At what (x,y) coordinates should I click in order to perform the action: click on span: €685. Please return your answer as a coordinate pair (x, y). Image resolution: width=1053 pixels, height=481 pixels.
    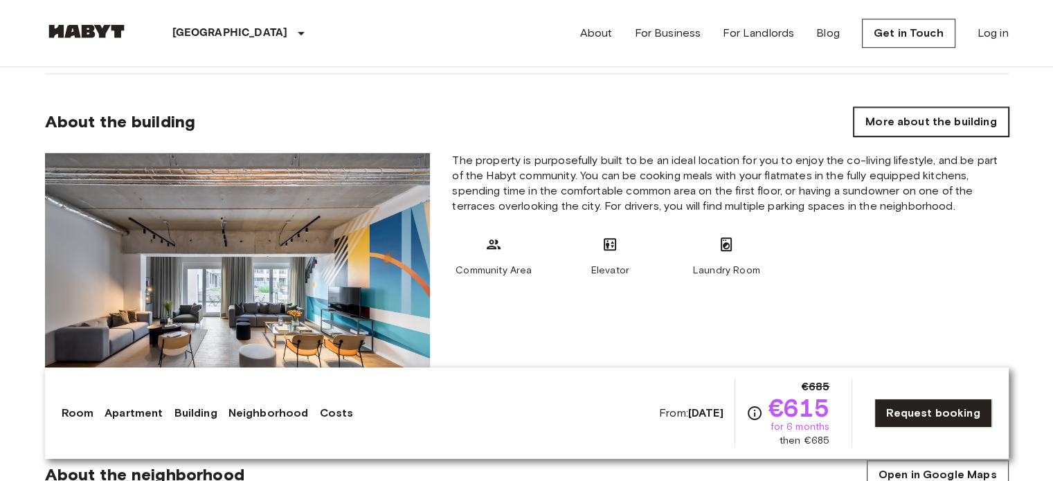
    Looking at the image, I should click on (816, 387).